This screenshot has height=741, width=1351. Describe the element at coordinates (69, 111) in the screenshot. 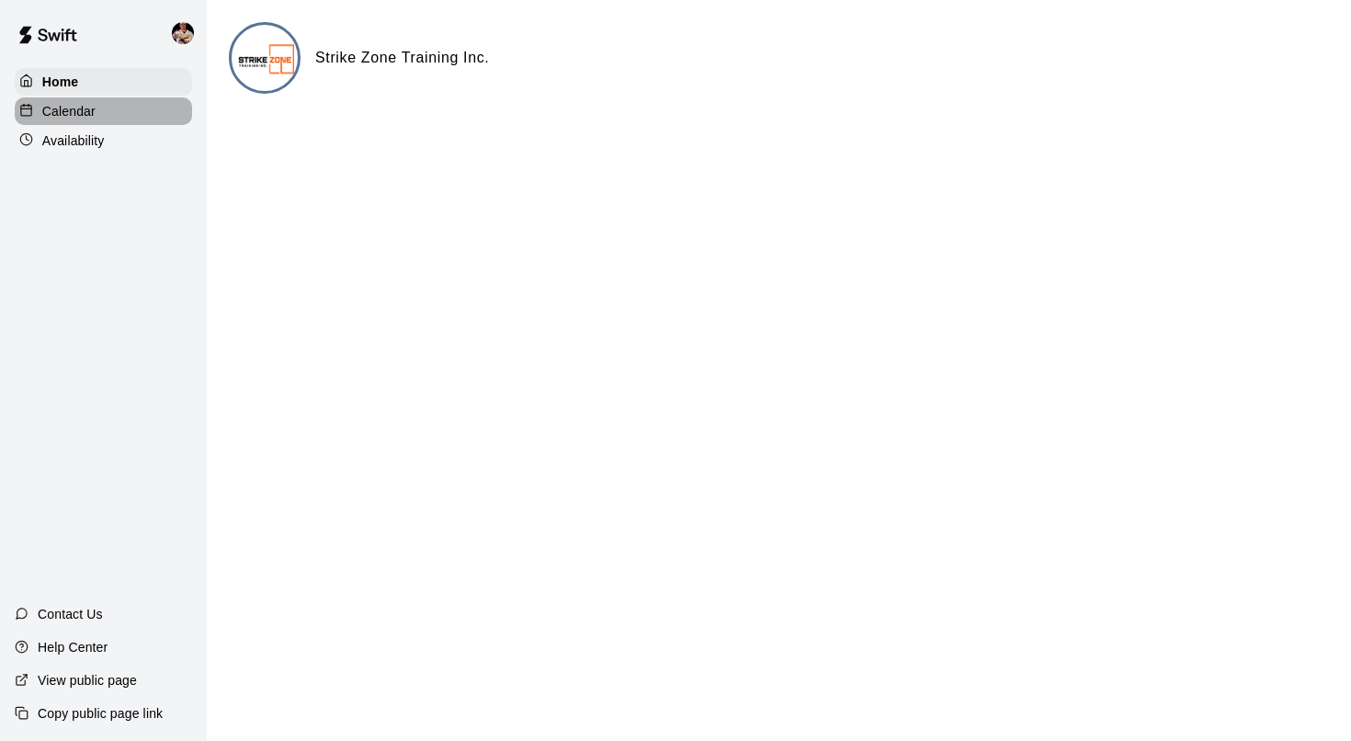

I see `p: Calendar` at that location.